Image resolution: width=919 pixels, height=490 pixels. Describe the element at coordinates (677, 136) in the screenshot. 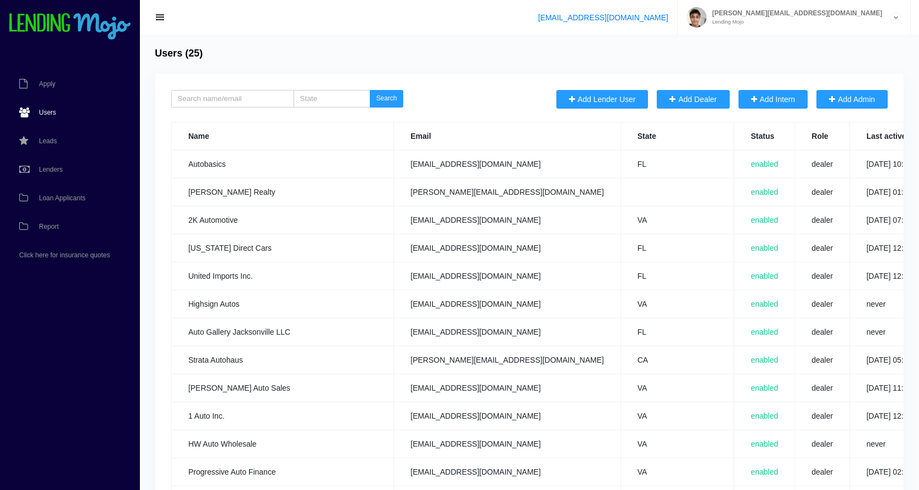

I see `th: State` at that location.